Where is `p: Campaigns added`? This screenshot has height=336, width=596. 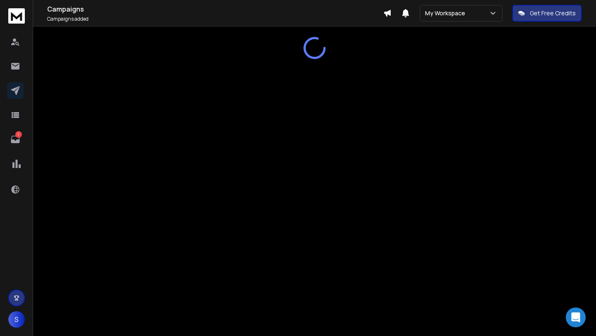 p: Campaigns added is located at coordinates (215, 19).